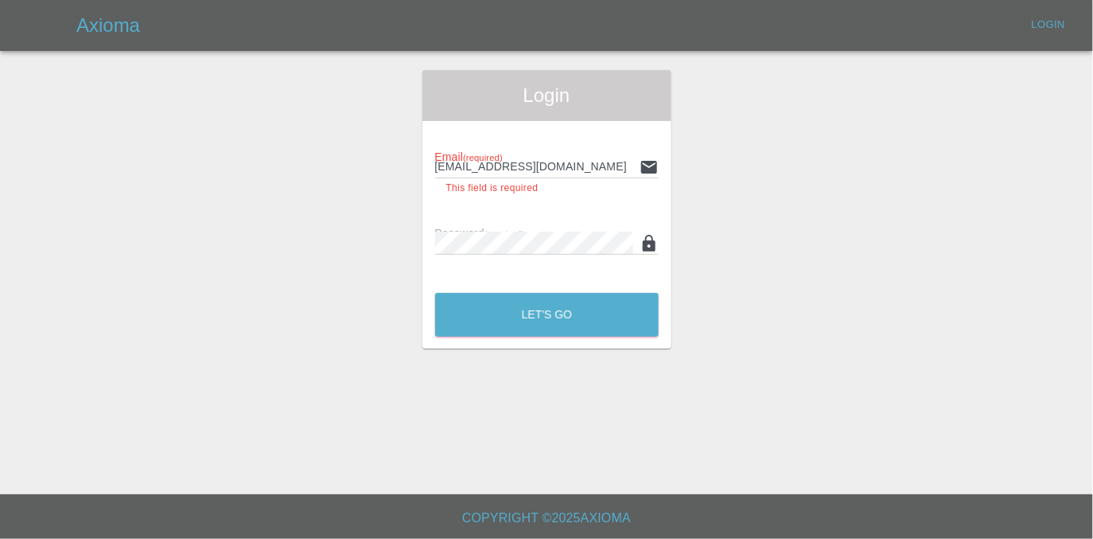 The width and height of the screenshot is (1093, 539). What do you see at coordinates (547, 189) in the screenshot?
I see `p: This field is required` at bounding box center [547, 189].